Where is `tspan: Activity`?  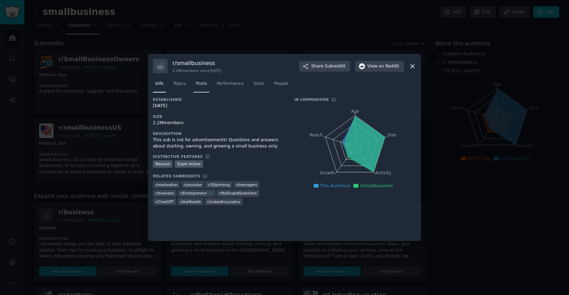 tspan: Activity is located at coordinates (383, 173).